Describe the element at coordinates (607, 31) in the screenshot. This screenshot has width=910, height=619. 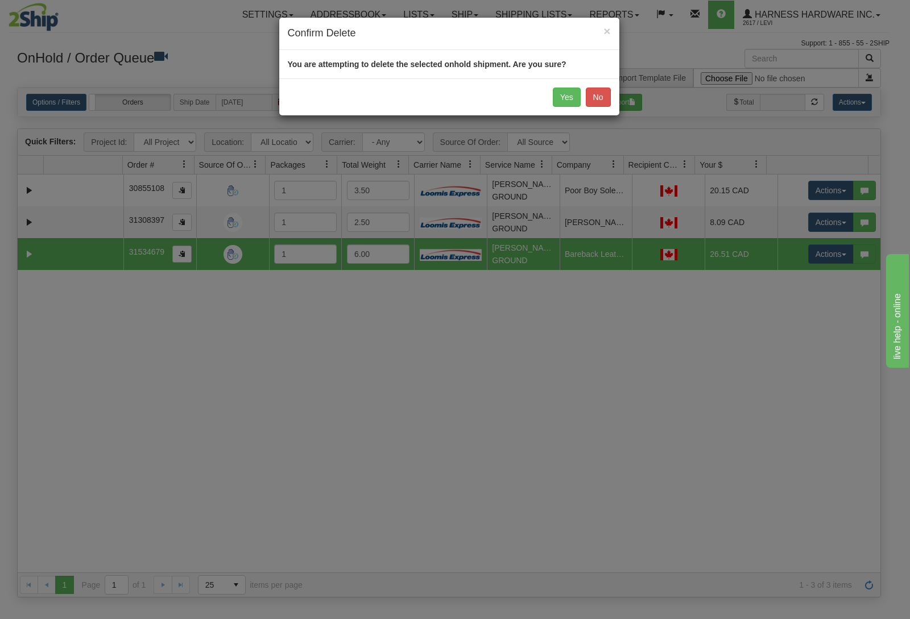
I see `button: Close` at that location.